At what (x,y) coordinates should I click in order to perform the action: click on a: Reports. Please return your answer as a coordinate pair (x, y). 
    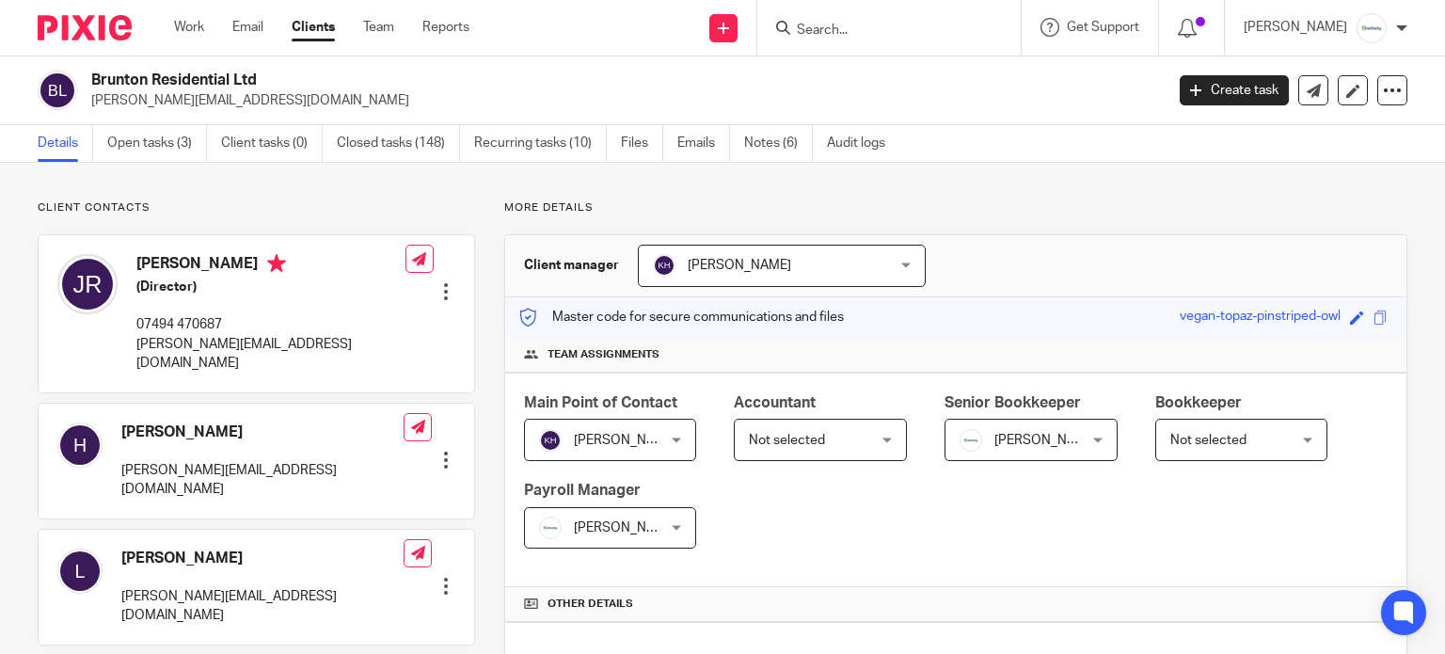
    Looking at the image, I should click on (446, 27).